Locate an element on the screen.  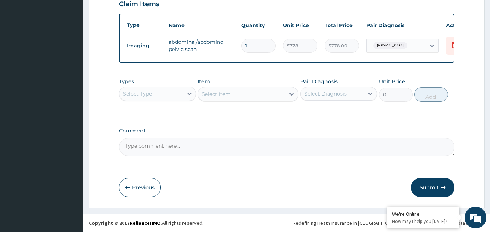
strong: Copyright © 2017 . is located at coordinates (125, 223).